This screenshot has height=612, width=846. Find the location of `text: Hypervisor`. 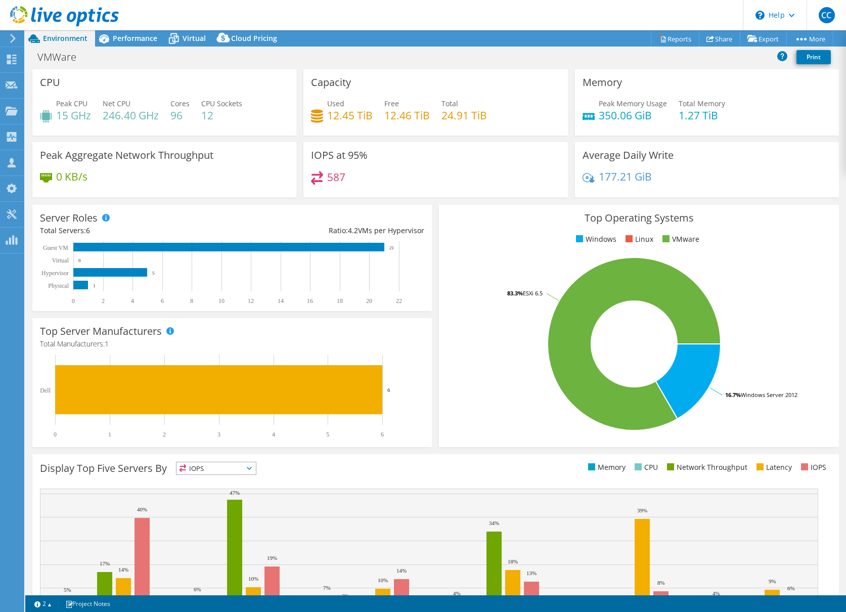

text: Hypervisor is located at coordinates (55, 273).